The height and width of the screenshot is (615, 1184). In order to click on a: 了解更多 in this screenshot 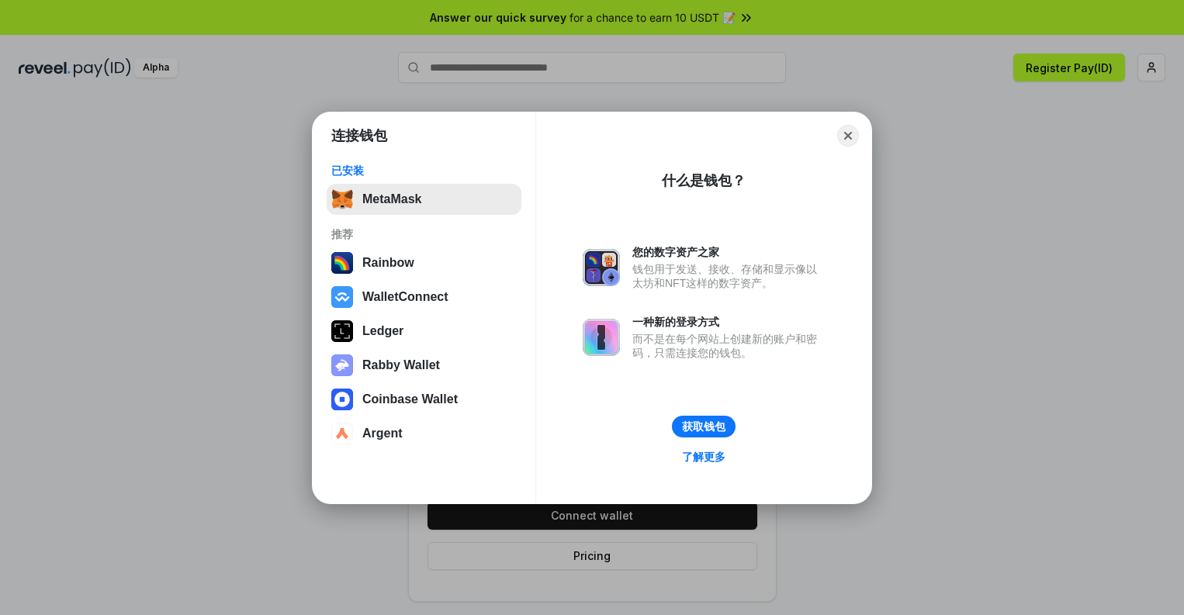, I will do `click(703, 457)`.